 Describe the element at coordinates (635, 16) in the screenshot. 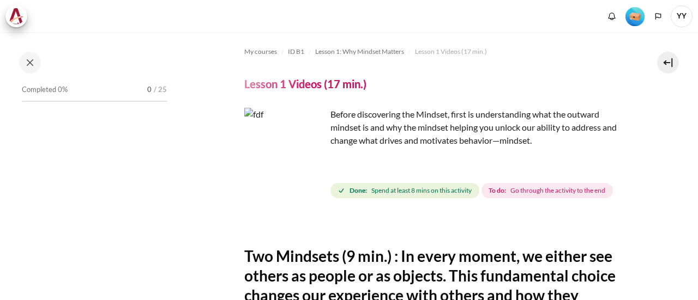

I see `a: Level #1` at that location.